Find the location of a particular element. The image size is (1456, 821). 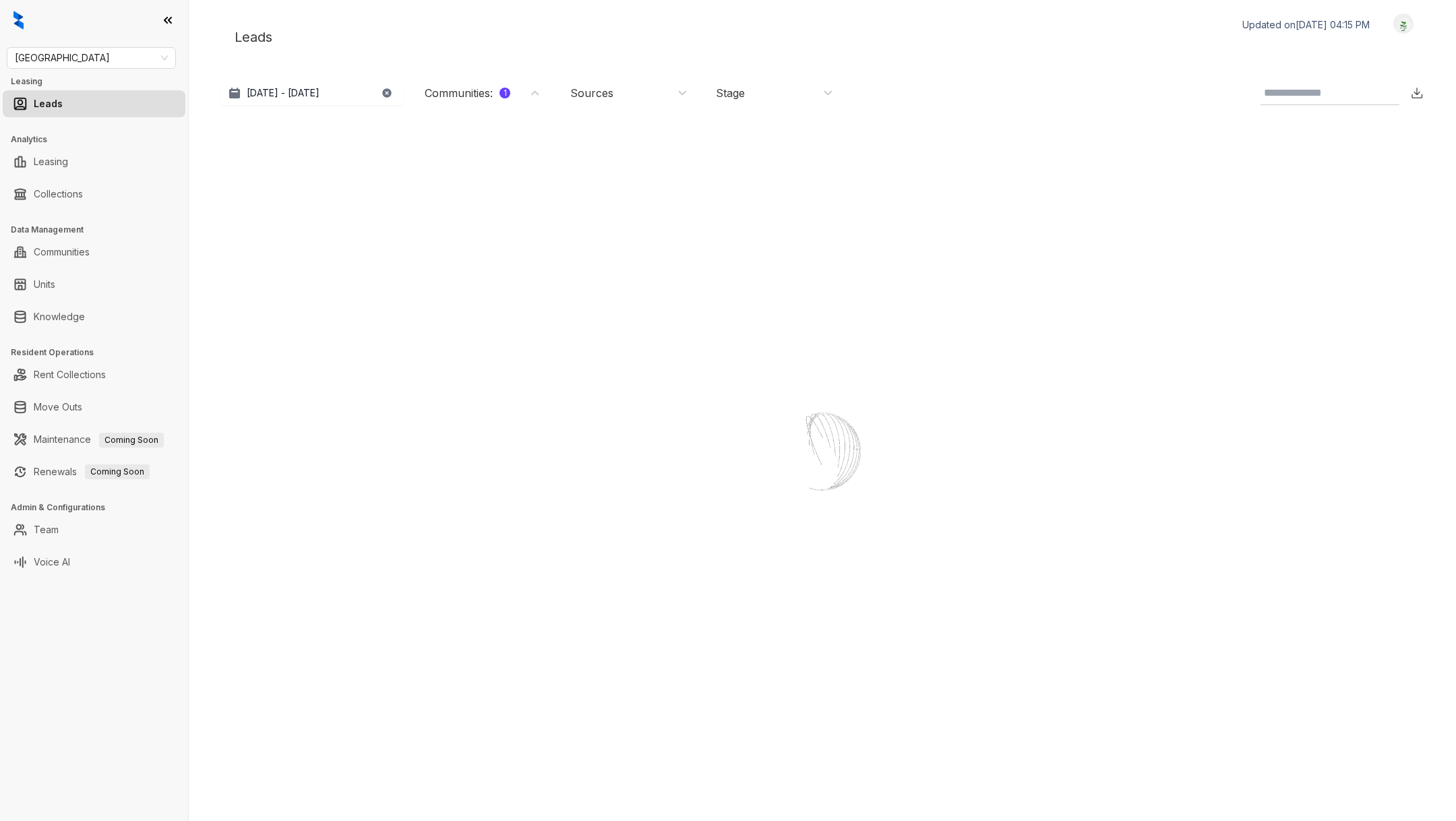

a: Team is located at coordinates (46, 530).